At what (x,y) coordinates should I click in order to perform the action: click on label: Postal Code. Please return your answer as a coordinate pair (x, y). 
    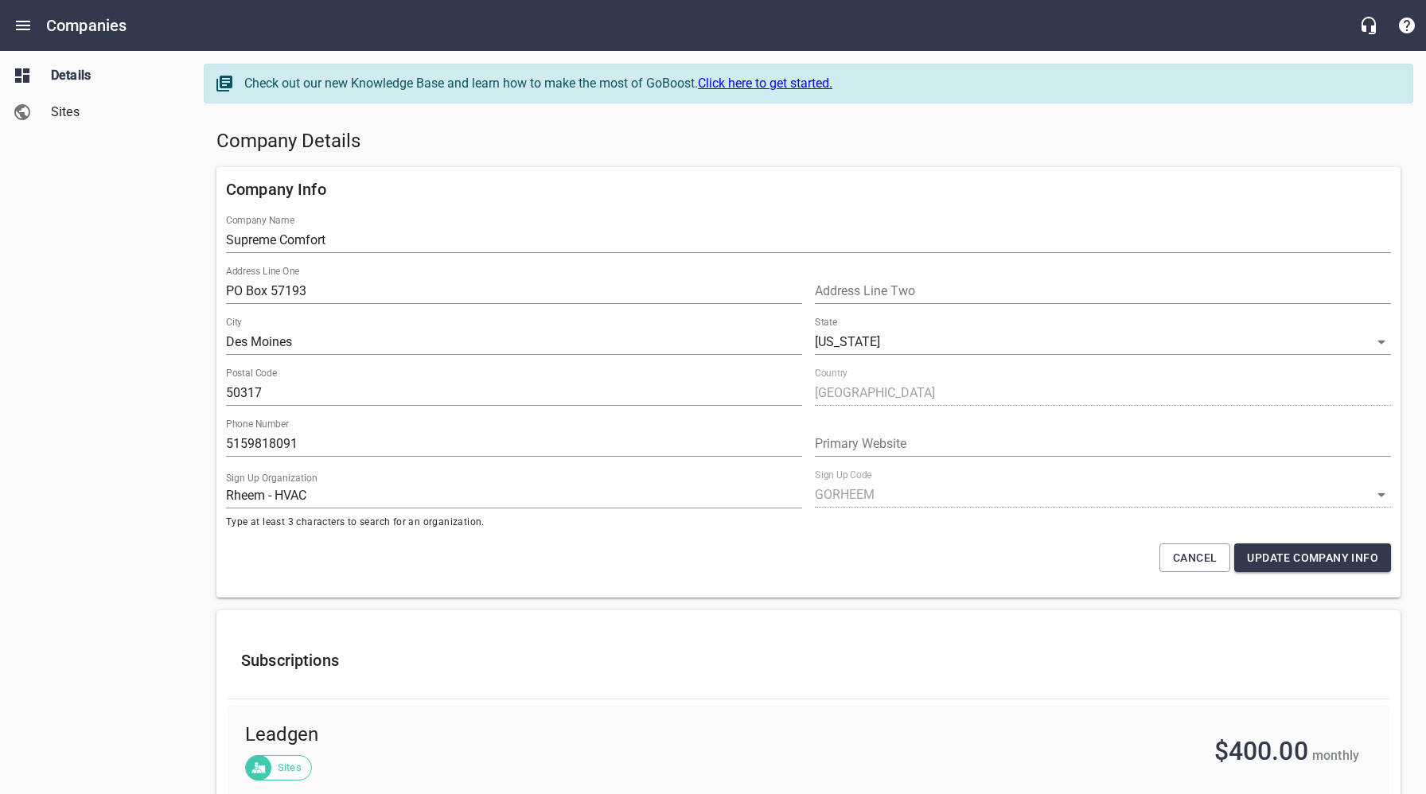
    Looking at the image, I should click on (252, 373).